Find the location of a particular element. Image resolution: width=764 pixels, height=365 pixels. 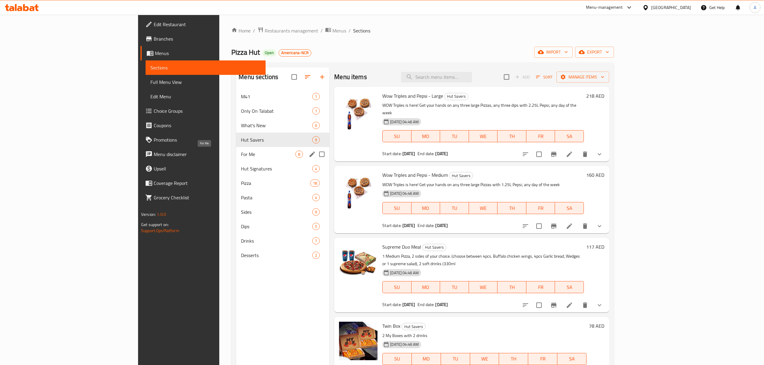

button: edit is located at coordinates (312, 154).